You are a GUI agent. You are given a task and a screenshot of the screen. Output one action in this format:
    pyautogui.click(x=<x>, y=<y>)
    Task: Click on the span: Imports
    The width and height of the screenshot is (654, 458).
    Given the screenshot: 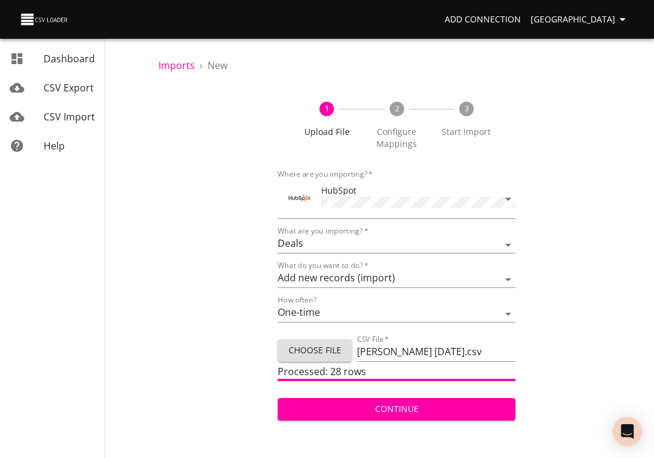 What is the action you would take?
    pyautogui.click(x=177, y=65)
    